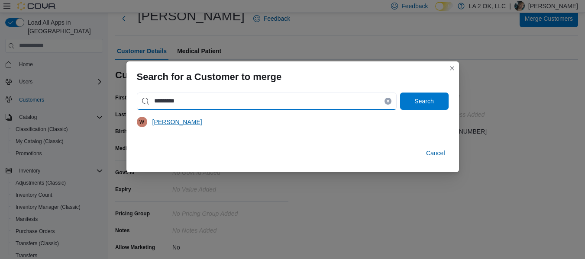 This screenshot has width=585, height=259. I want to click on div: Wilfredo, so click(142, 122).